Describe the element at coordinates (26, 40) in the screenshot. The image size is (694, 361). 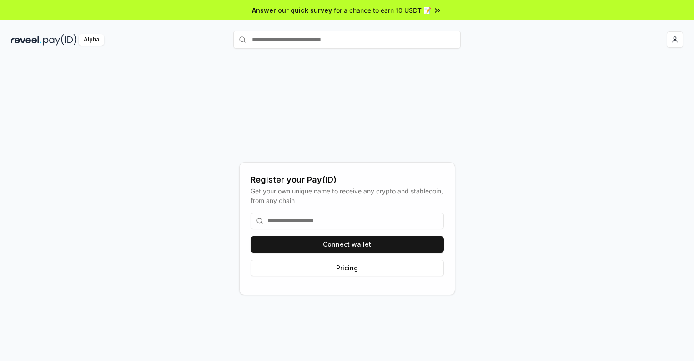
I see `img: reveel_dark` at that location.